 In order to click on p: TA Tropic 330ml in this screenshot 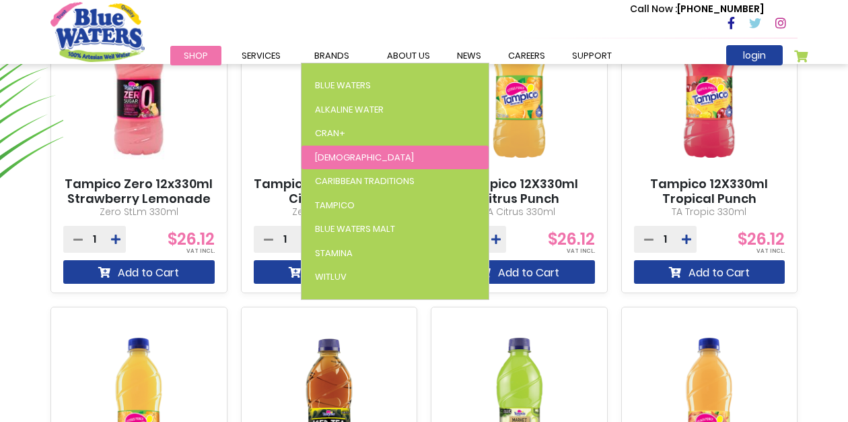, I will do `click(710, 211)`.